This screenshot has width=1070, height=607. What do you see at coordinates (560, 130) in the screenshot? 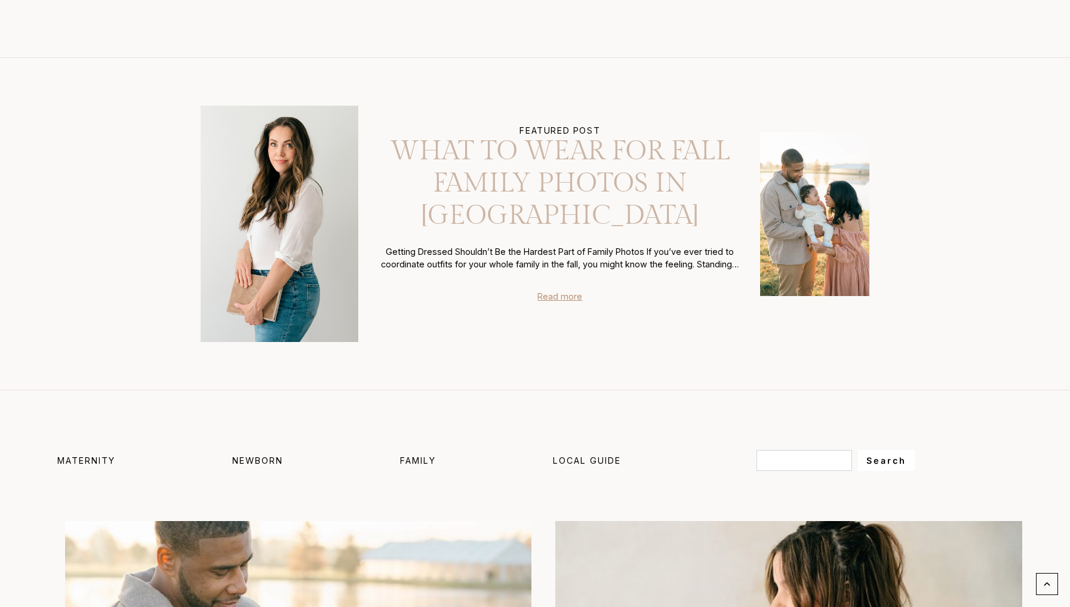
I see `h5: FEATURED POST` at bounding box center [560, 130].